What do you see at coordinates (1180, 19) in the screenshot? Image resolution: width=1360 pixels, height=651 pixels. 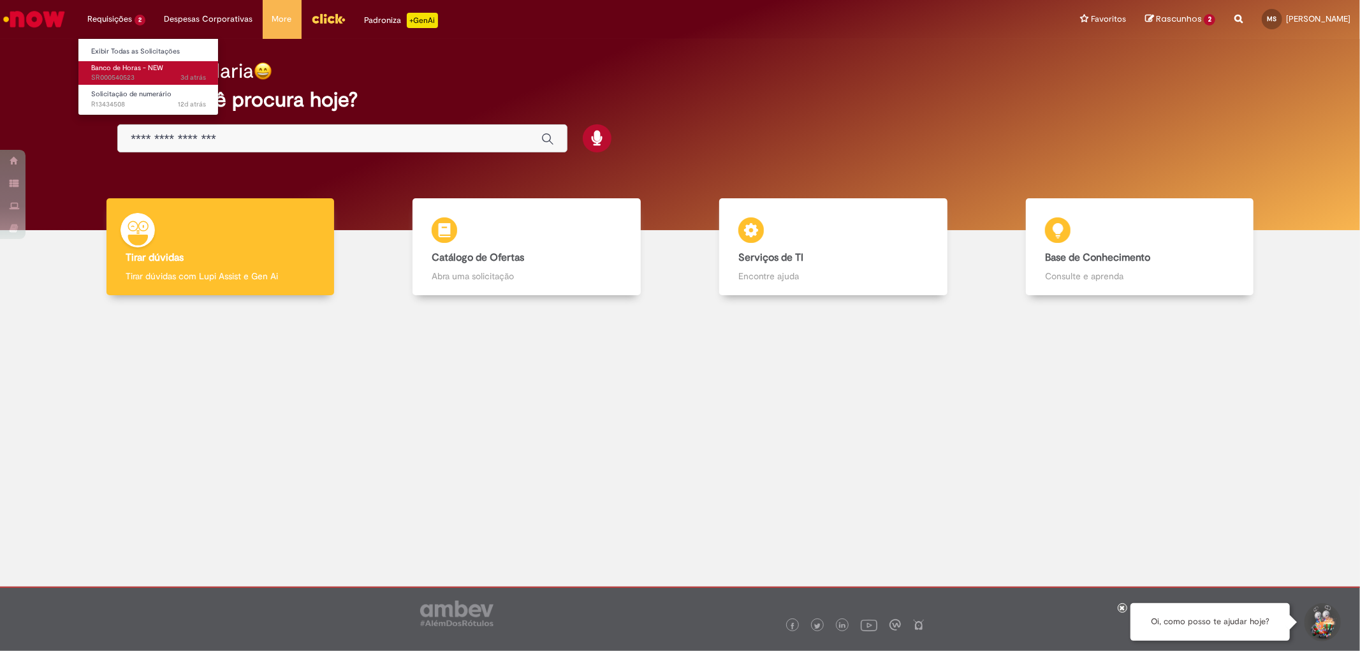 I see `a: Rascunhos` at bounding box center [1180, 19].